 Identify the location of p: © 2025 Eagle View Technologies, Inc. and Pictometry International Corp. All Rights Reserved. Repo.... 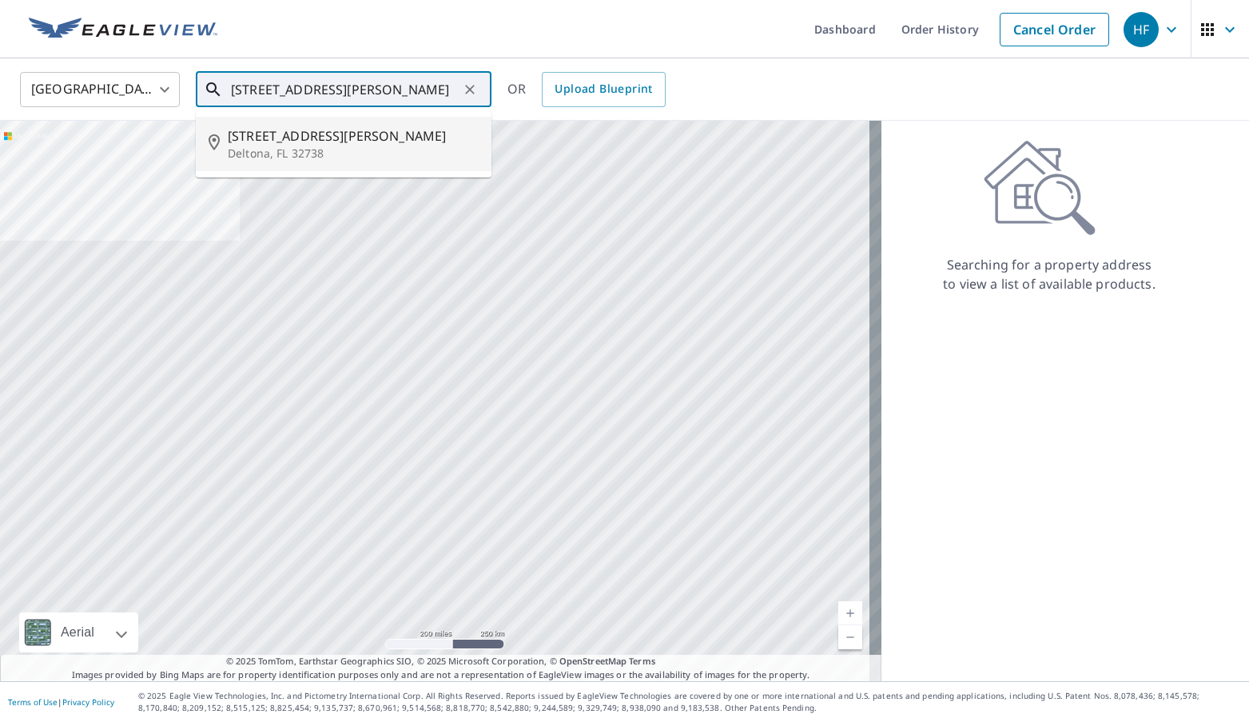
(690, 702).